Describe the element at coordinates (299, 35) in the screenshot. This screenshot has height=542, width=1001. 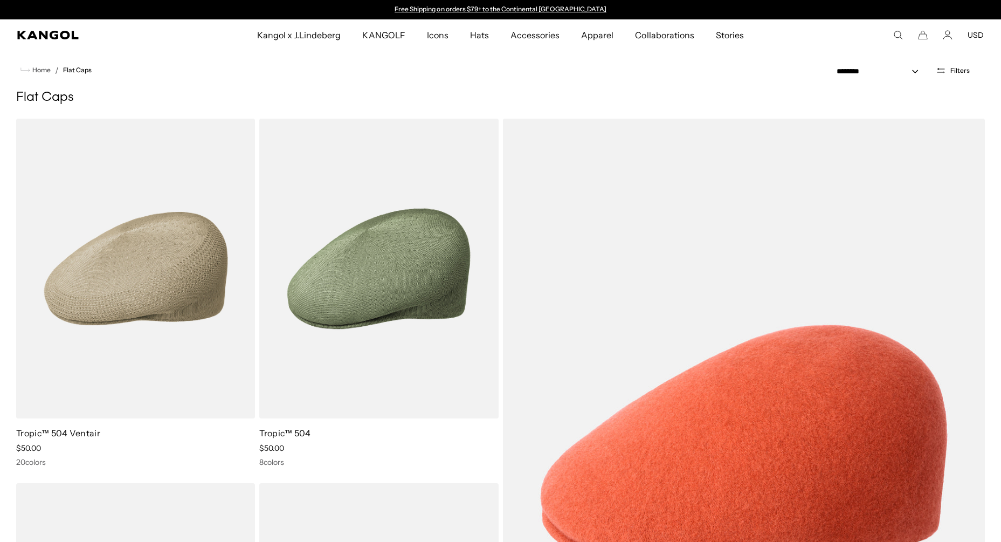
I see `span: Kangol x J.Lindeberg` at that location.